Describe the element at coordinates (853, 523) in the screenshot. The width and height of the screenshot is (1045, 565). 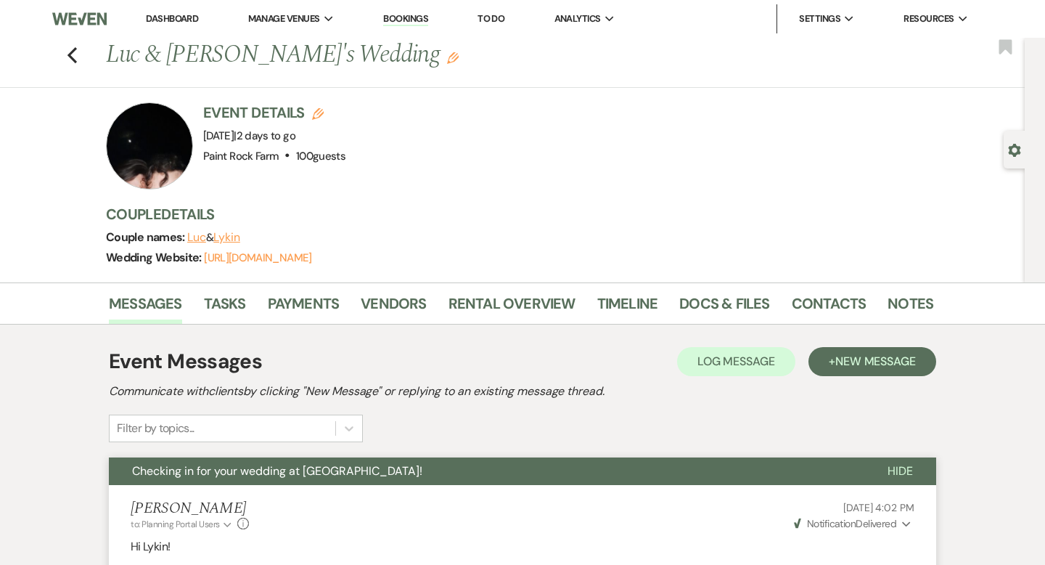
I see `button: NotificationDelivered` at that location.